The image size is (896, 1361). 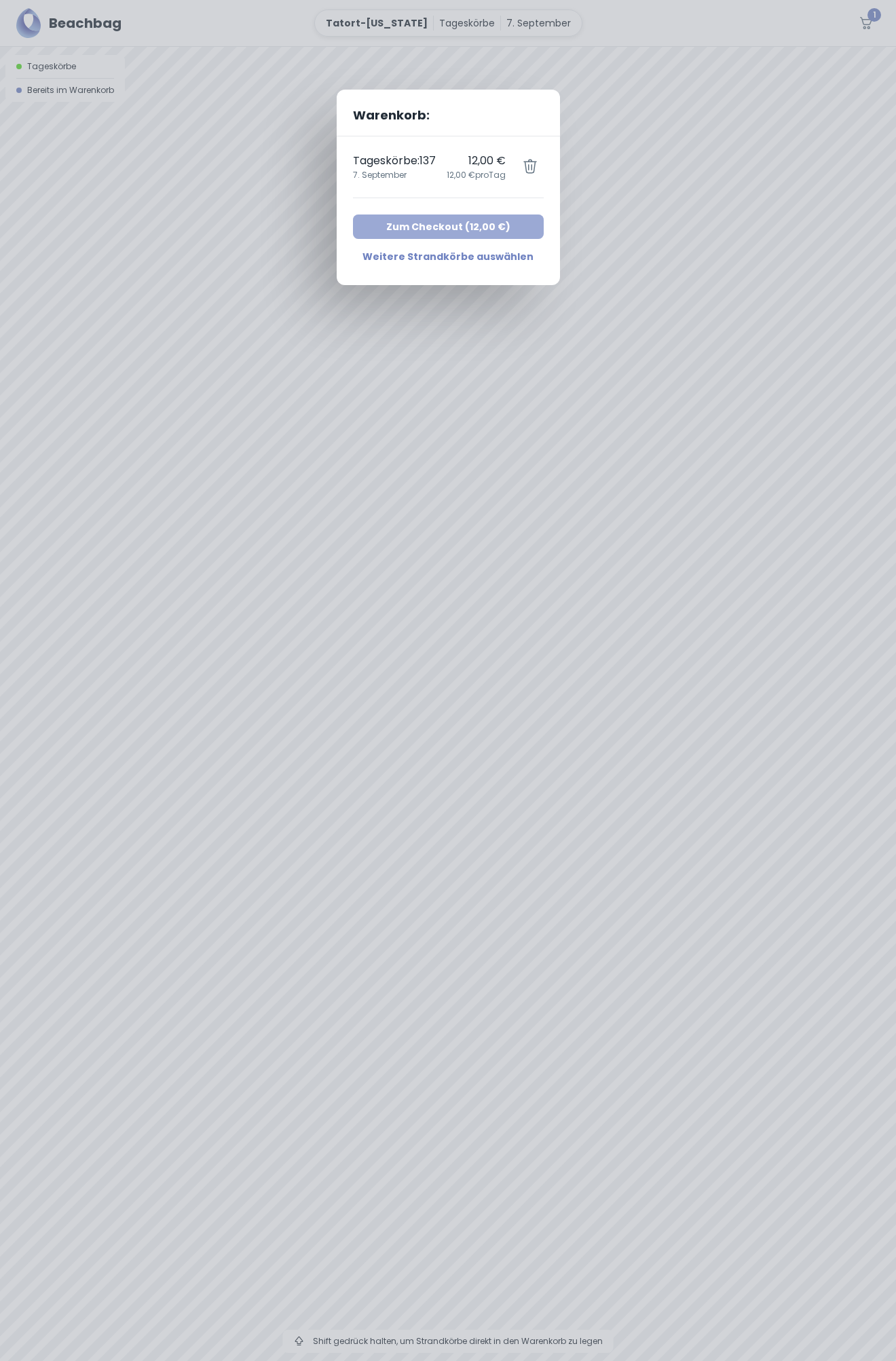 I want to click on button: Zum Checkout (12,00 €), so click(x=448, y=227).